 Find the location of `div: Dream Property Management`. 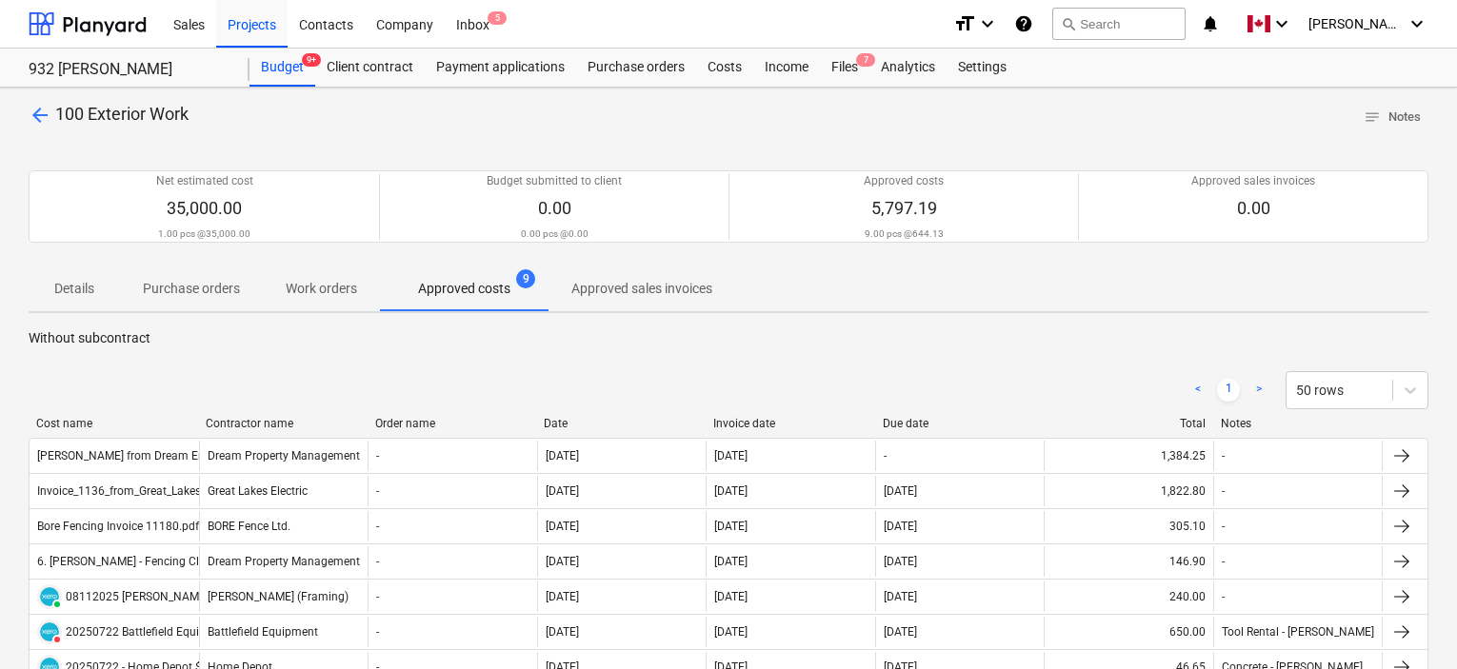

div: Dream Property Management is located at coordinates (284, 562).